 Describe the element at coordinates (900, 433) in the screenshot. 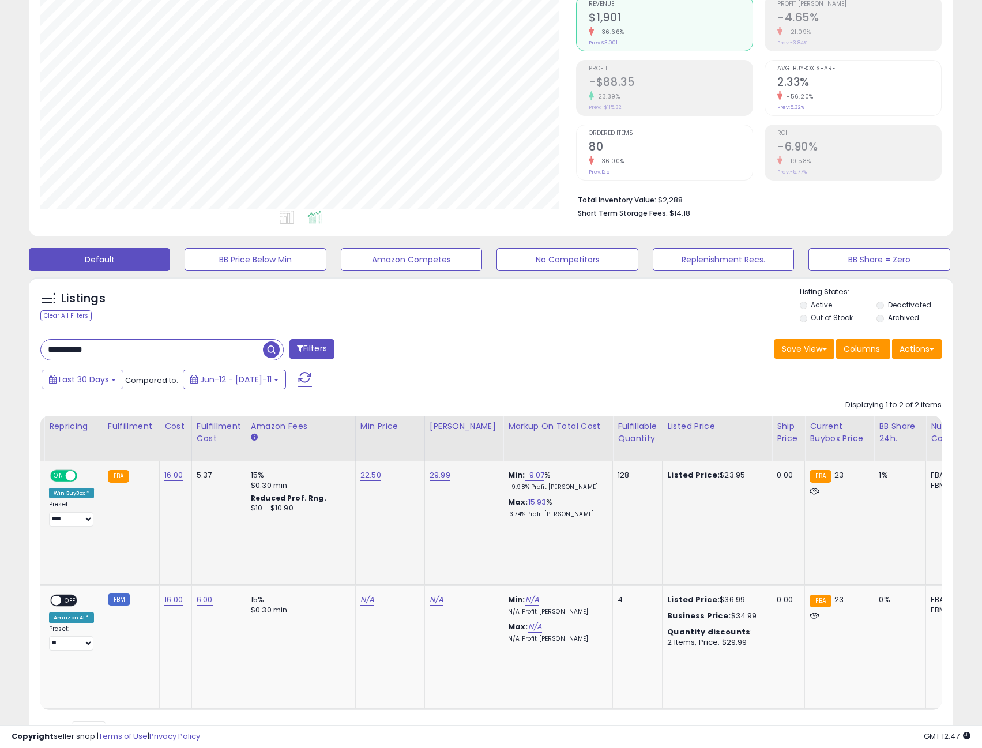

I see `div: BB Share 24h.` at that location.